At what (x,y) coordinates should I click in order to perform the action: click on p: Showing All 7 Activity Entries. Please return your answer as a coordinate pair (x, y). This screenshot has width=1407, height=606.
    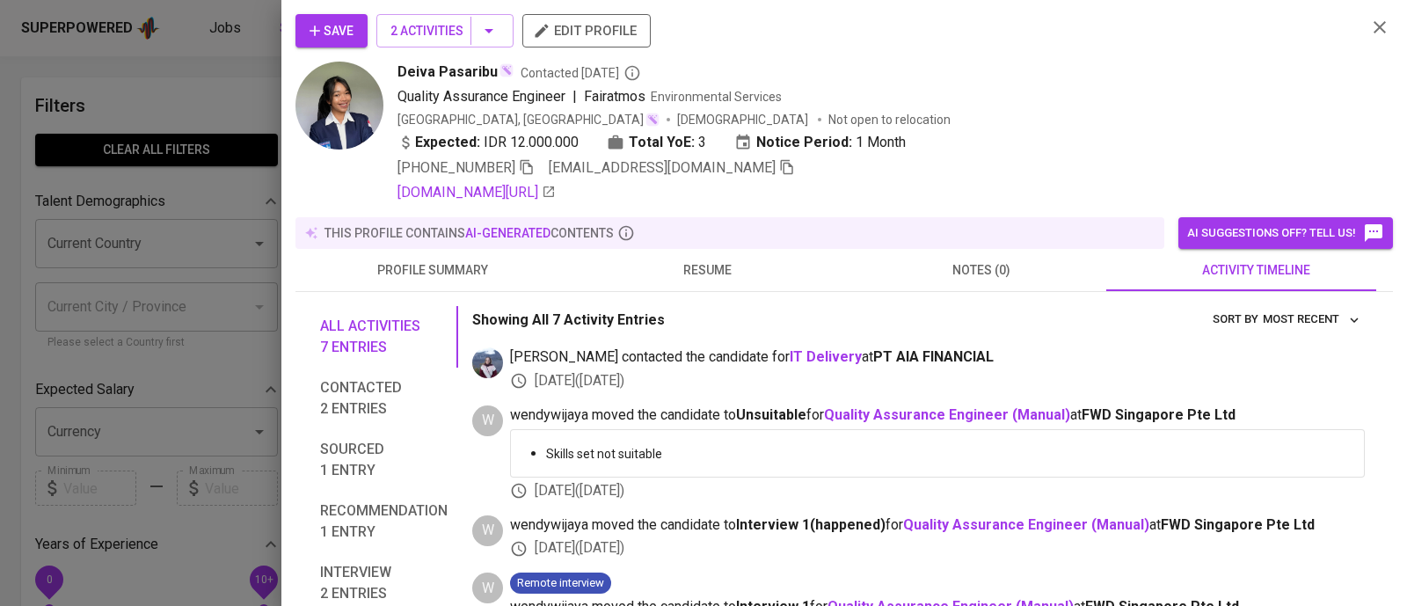
    Looking at the image, I should click on (568, 320).